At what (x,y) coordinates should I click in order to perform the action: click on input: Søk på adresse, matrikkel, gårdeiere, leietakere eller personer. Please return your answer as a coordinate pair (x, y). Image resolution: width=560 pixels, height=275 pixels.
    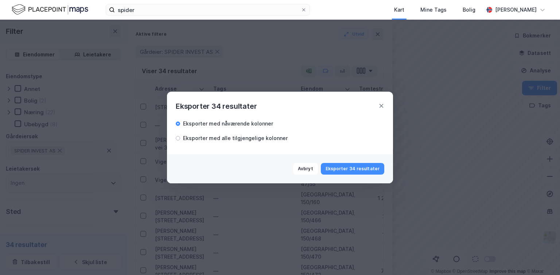
    Looking at the image, I should click on (208, 10).